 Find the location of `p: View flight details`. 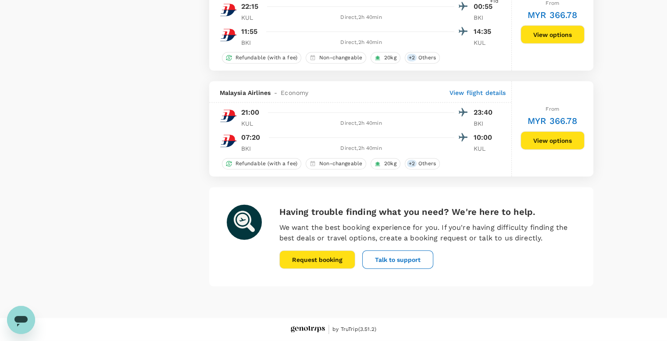

p: View flight details is located at coordinates (478, 93).